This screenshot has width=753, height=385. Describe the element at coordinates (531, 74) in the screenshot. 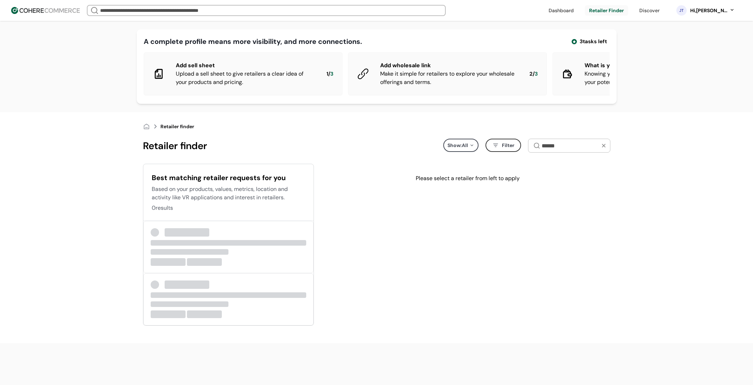

I see `span: 2` at that location.